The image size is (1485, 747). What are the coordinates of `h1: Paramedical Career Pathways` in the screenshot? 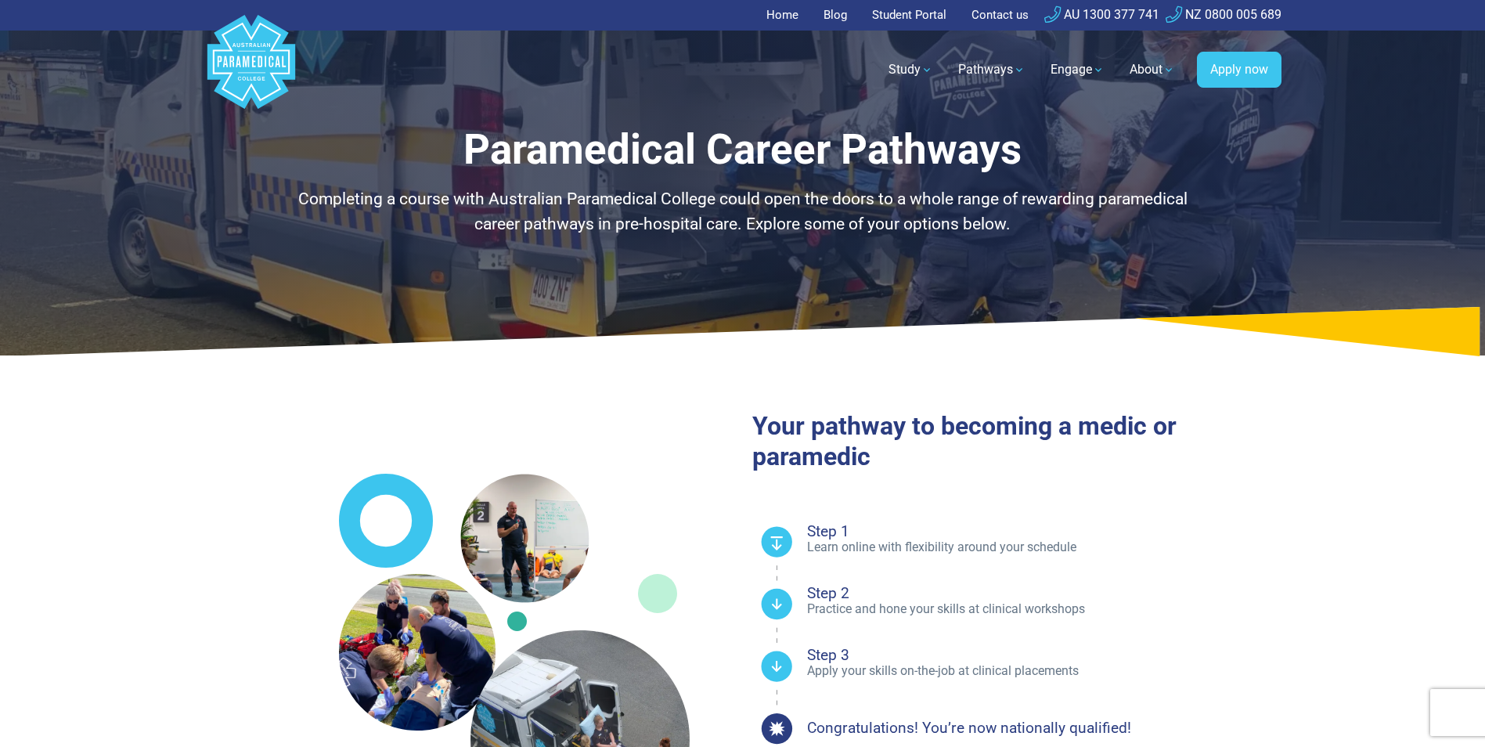 It's located at (743, 149).